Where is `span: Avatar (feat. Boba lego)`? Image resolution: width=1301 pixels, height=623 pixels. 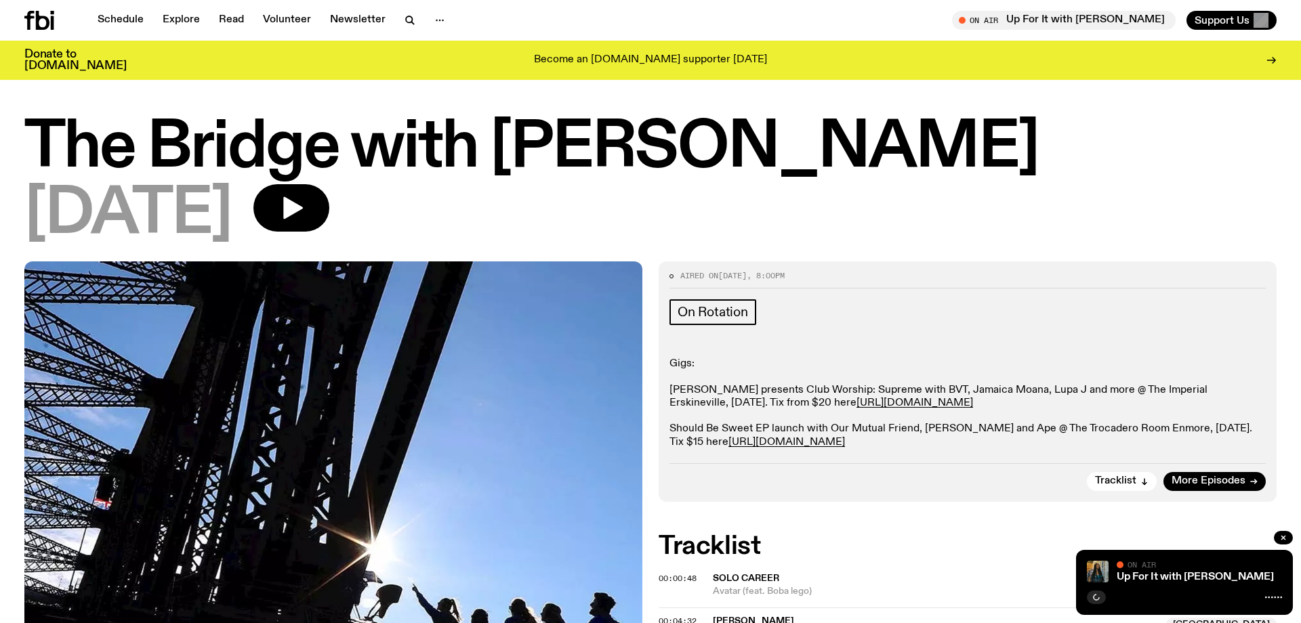 span: Avatar (feat. Boba lego) is located at coordinates (935, 592).